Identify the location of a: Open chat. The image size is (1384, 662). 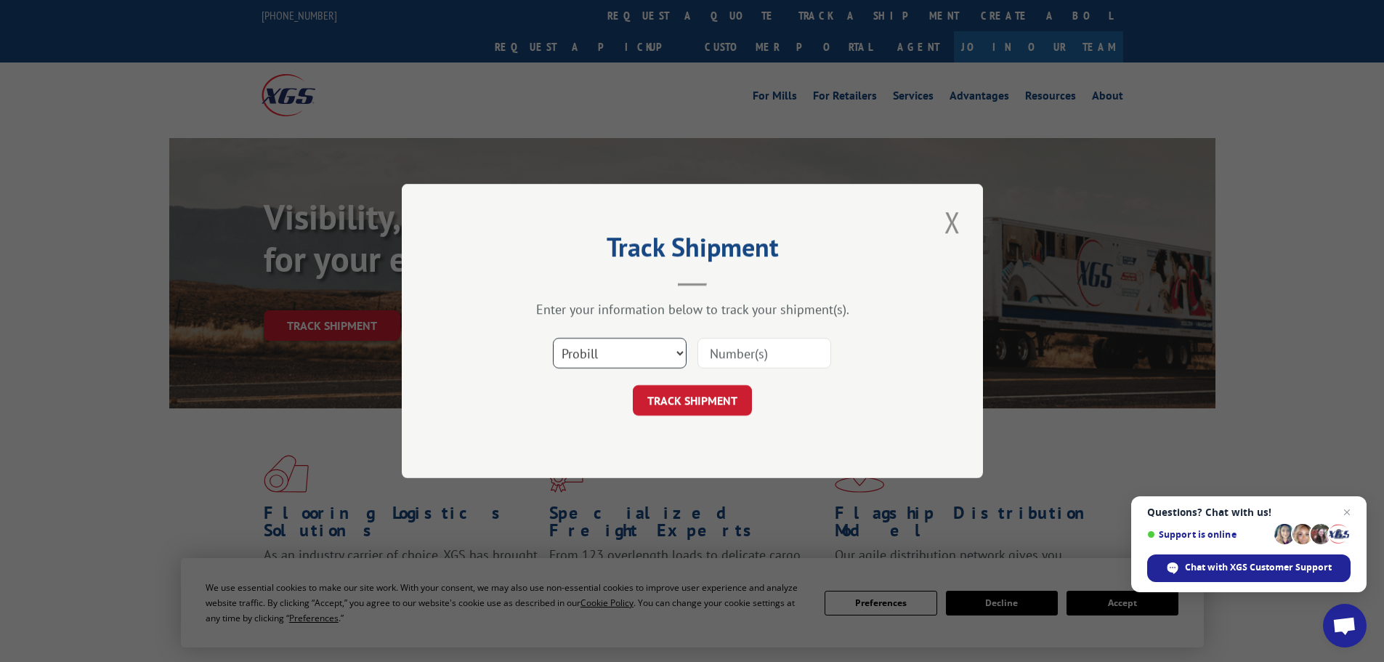
(1345, 626).